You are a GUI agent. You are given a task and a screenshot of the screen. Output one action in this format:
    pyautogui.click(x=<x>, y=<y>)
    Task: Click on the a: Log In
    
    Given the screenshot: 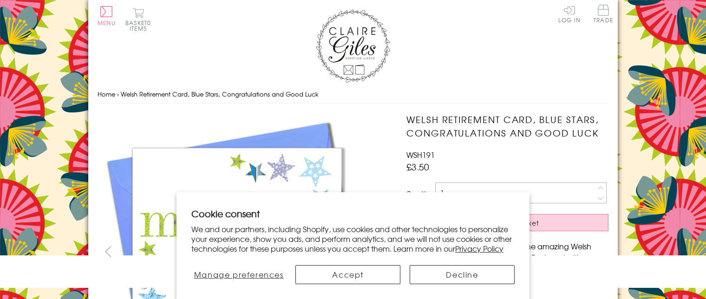 What is the action you would take?
    pyautogui.click(x=570, y=13)
    